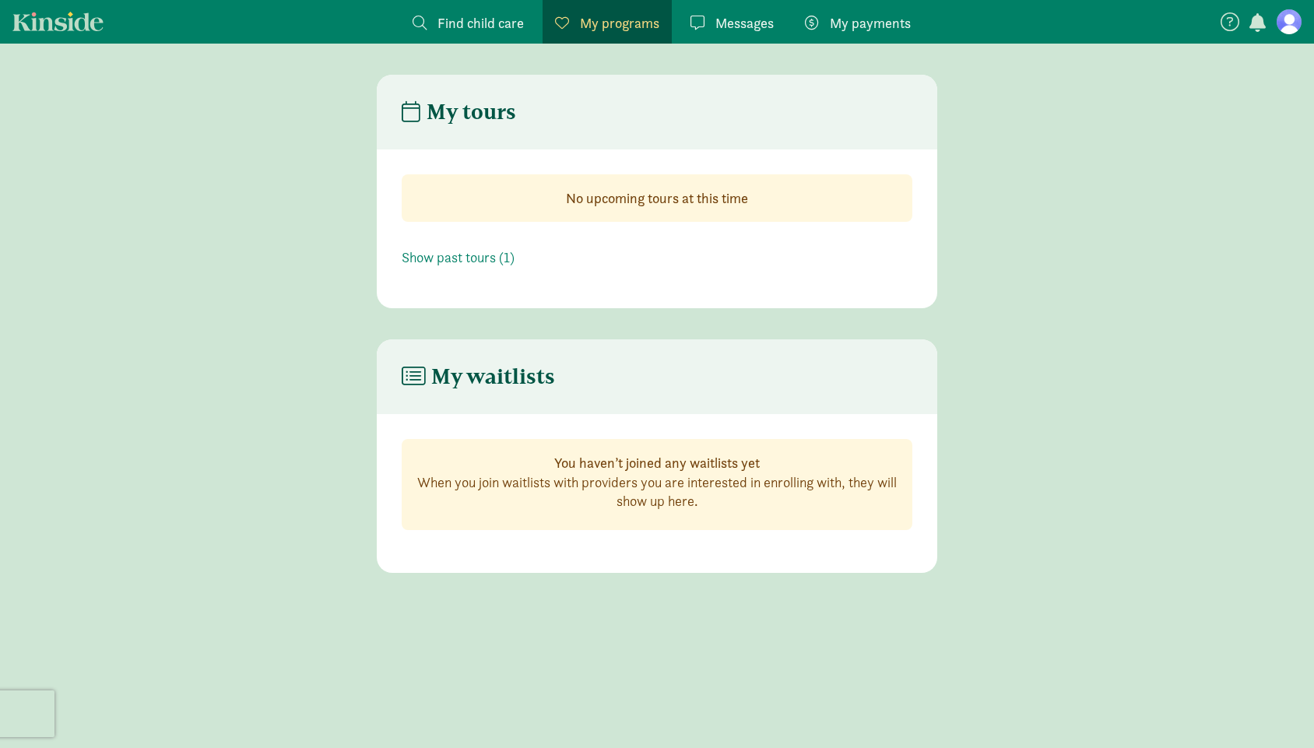  Describe the element at coordinates (870, 23) in the screenshot. I see `span: My payments` at that location.